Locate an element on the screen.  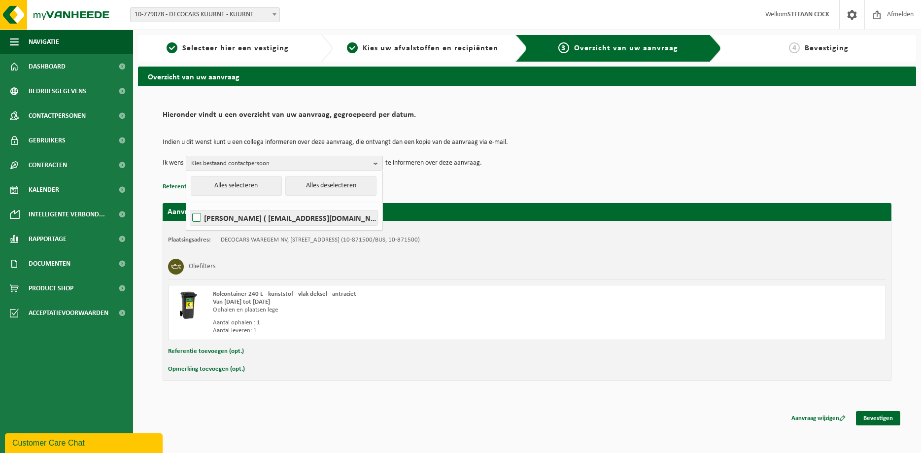
button: Opmerking toevoegen (opt.) is located at coordinates (207, 369).